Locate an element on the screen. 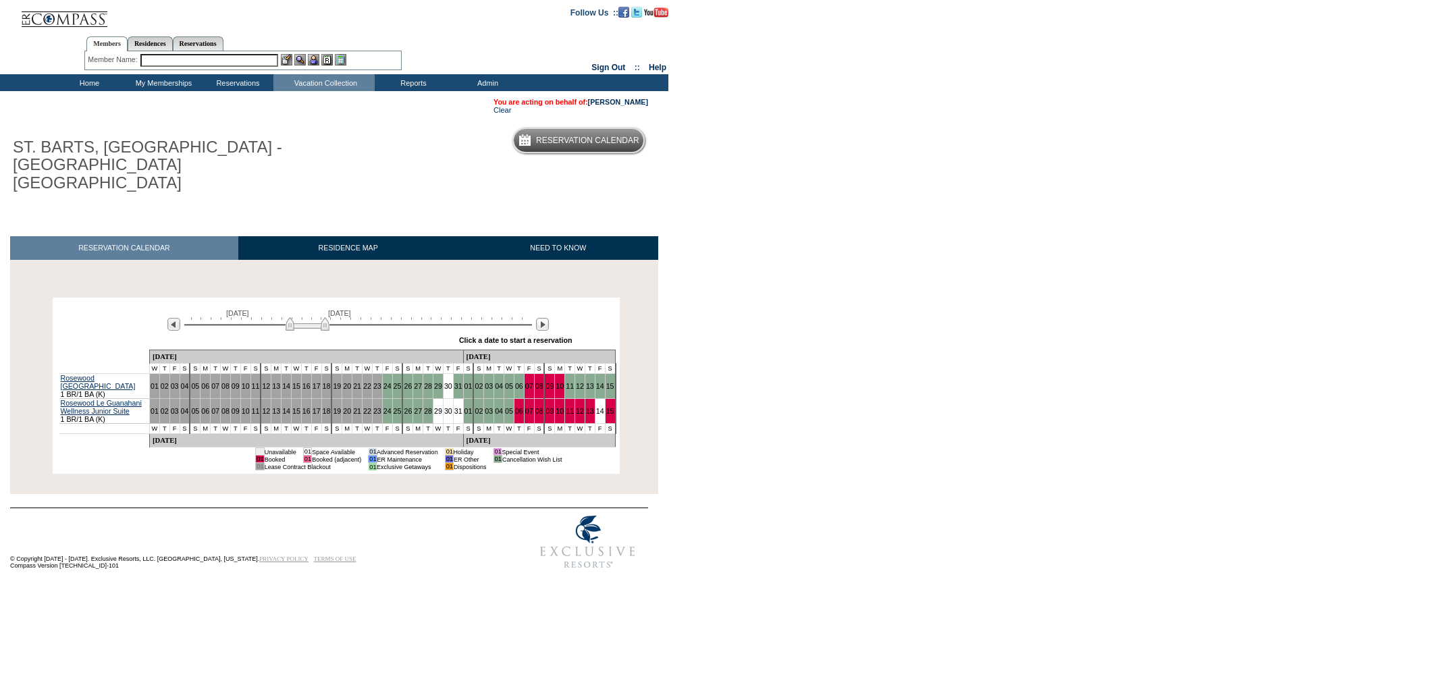  a: 25 is located at coordinates (398, 411).